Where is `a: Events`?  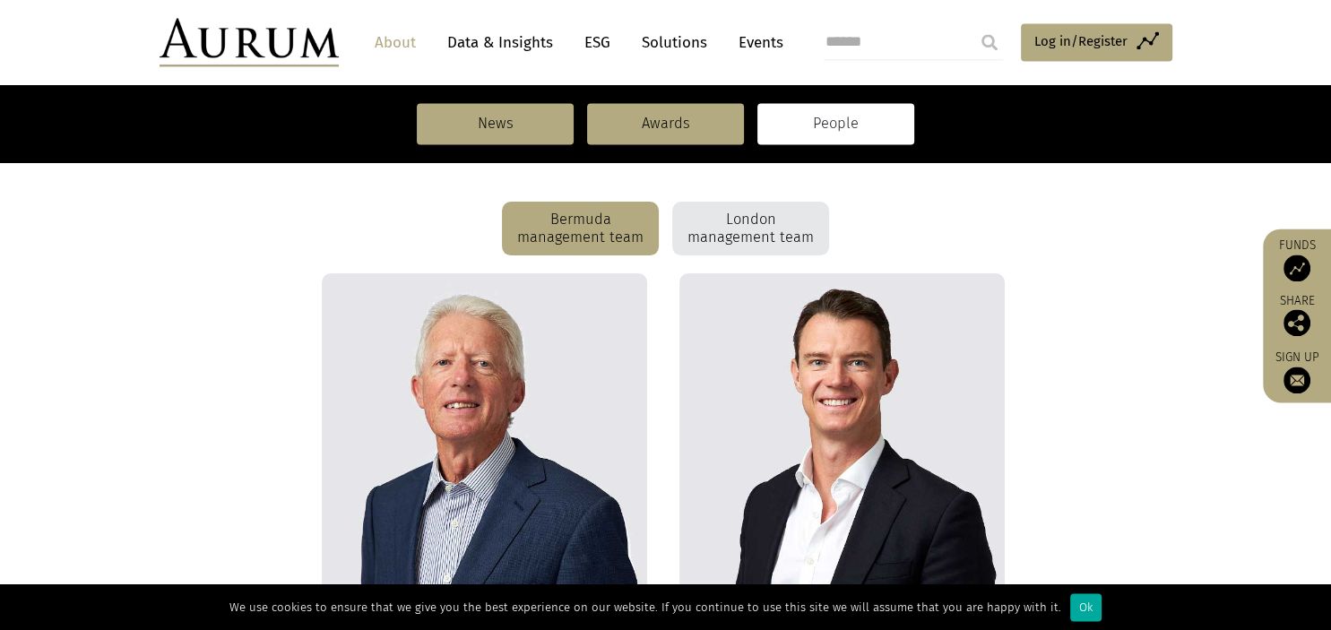
a: Events is located at coordinates (756, 42).